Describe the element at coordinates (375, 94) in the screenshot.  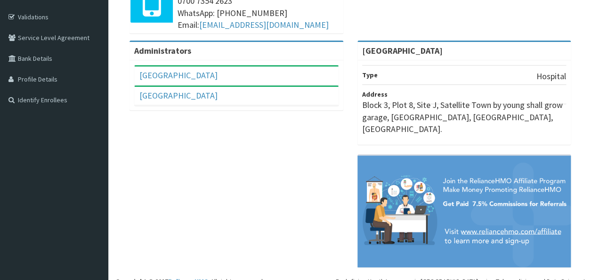
I see `b: Address` at that location.